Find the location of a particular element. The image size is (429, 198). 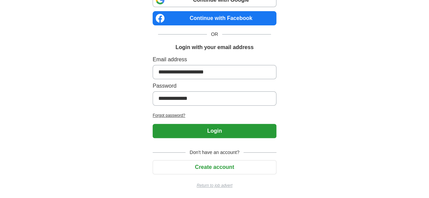

p: Return to job advert is located at coordinates (214, 186).